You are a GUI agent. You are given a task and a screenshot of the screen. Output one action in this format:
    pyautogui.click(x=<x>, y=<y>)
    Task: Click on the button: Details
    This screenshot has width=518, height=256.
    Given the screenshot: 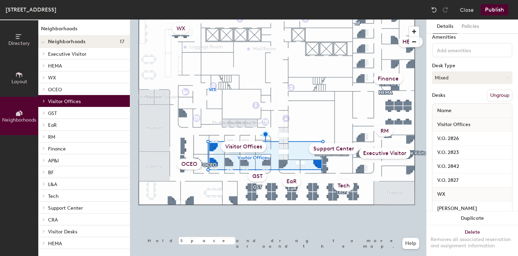 What is the action you would take?
    pyautogui.click(x=445, y=26)
    